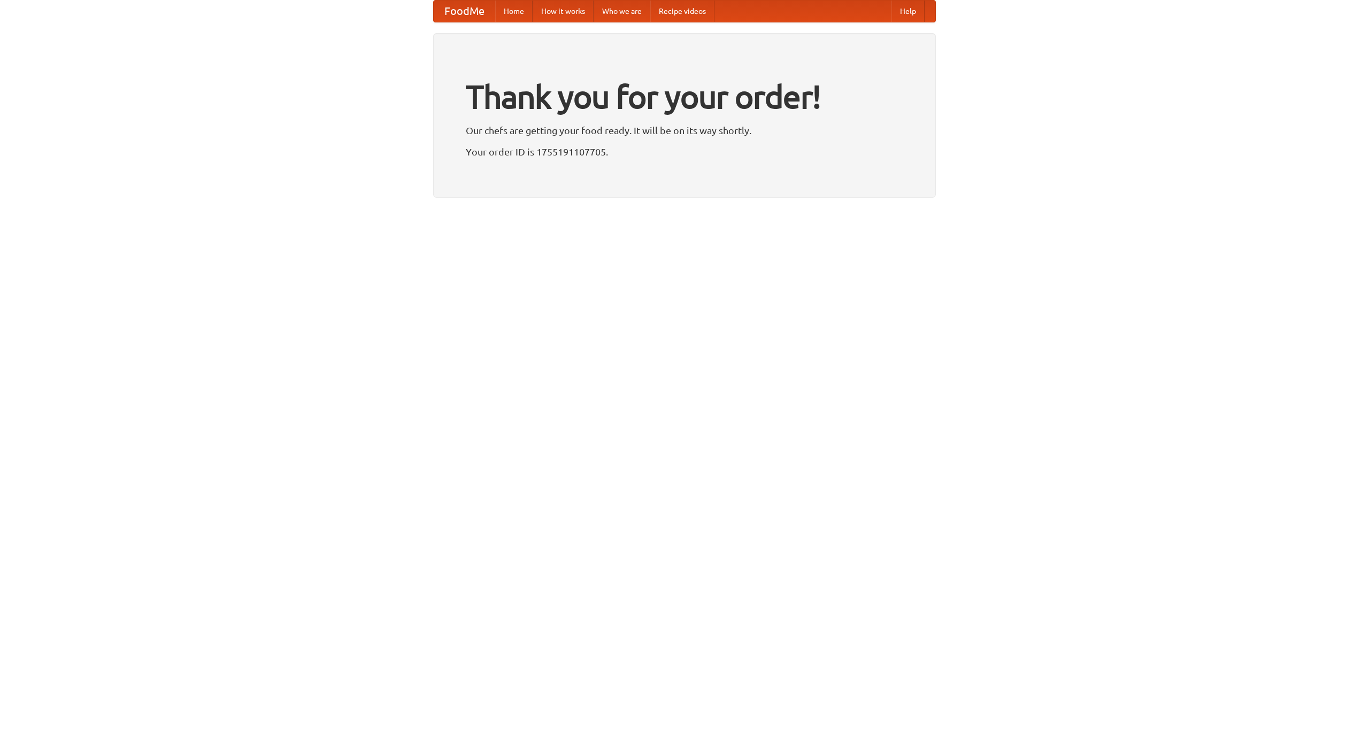 This screenshot has height=756, width=1369. What do you see at coordinates (684, 152) in the screenshot?
I see `p: Your order ID is 1755191107705.` at bounding box center [684, 152].